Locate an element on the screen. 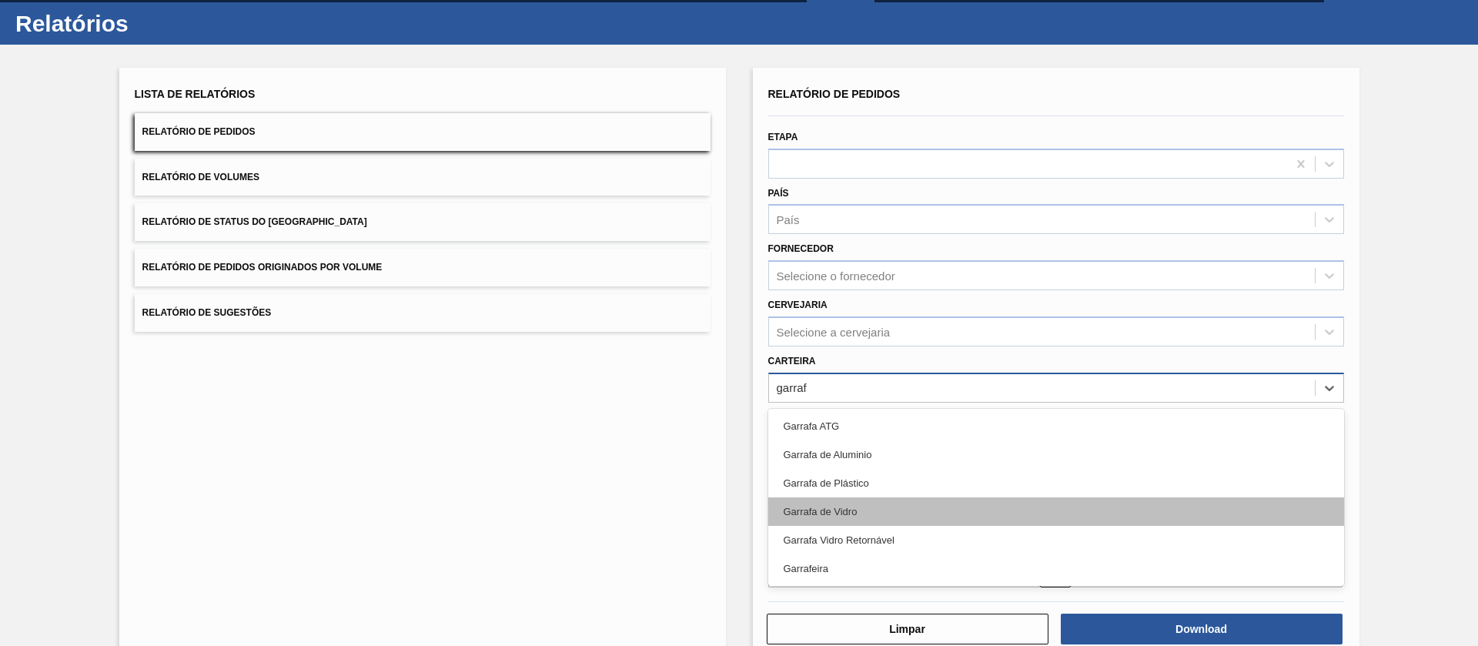 Image resolution: width=1478 pixels, height=646 pixels. span: Relatório de Pedidos Originados por Volume is located at coordinates (262, 267).